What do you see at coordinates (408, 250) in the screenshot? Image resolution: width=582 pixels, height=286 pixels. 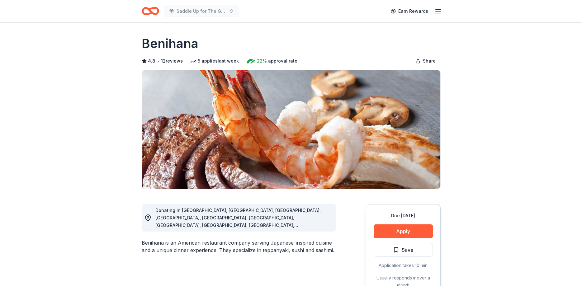 I see `span: Save` at bounding box center [408, 250].